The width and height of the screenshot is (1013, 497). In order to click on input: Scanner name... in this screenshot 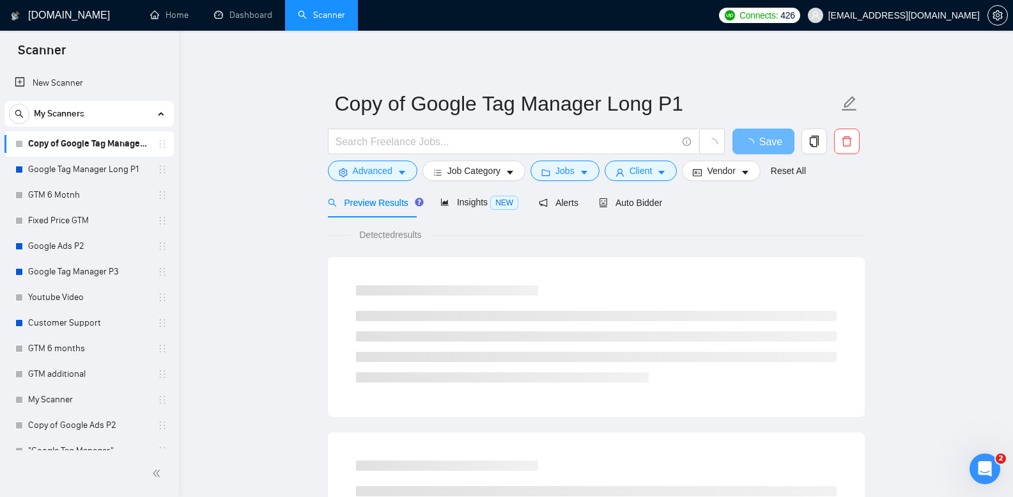, I will do `click(587, 104)`.